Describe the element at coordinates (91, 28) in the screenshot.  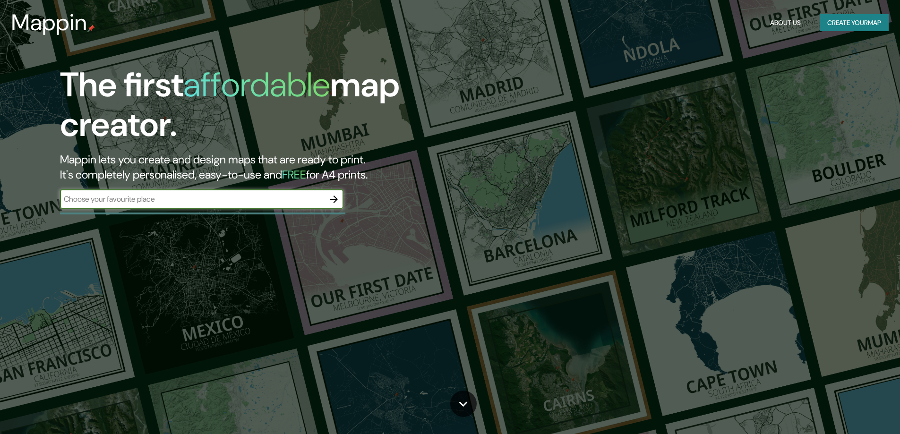
I see `img: mappin-pin` at that location.